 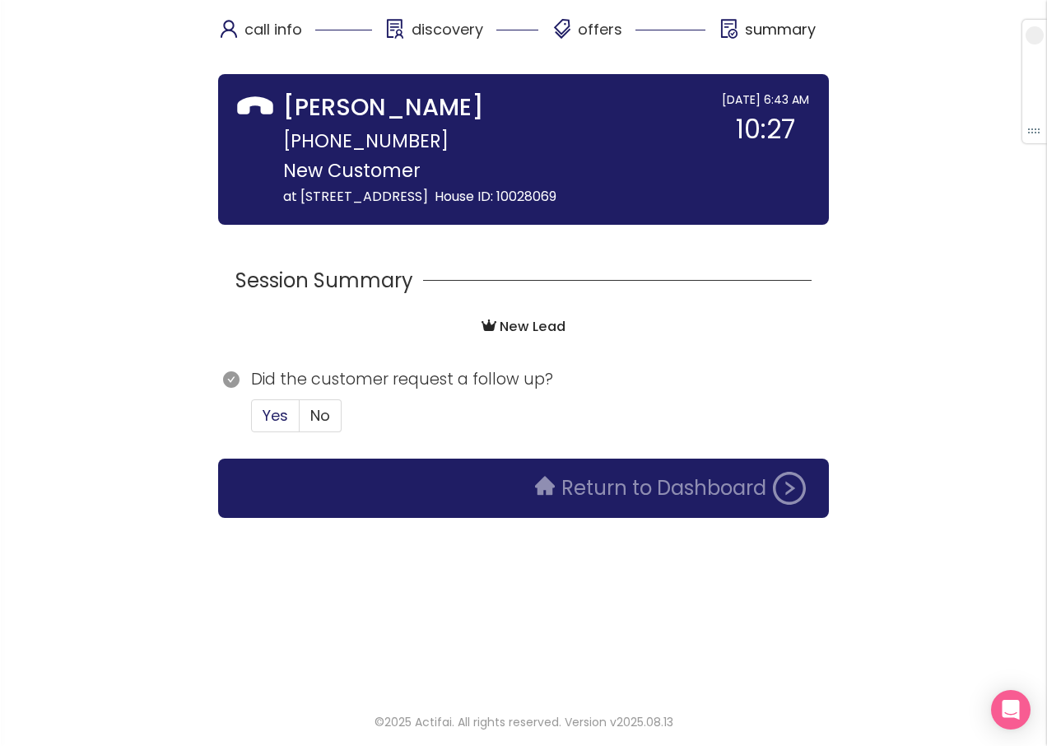 I want to click on div: summary, so click(x=767, y=37).